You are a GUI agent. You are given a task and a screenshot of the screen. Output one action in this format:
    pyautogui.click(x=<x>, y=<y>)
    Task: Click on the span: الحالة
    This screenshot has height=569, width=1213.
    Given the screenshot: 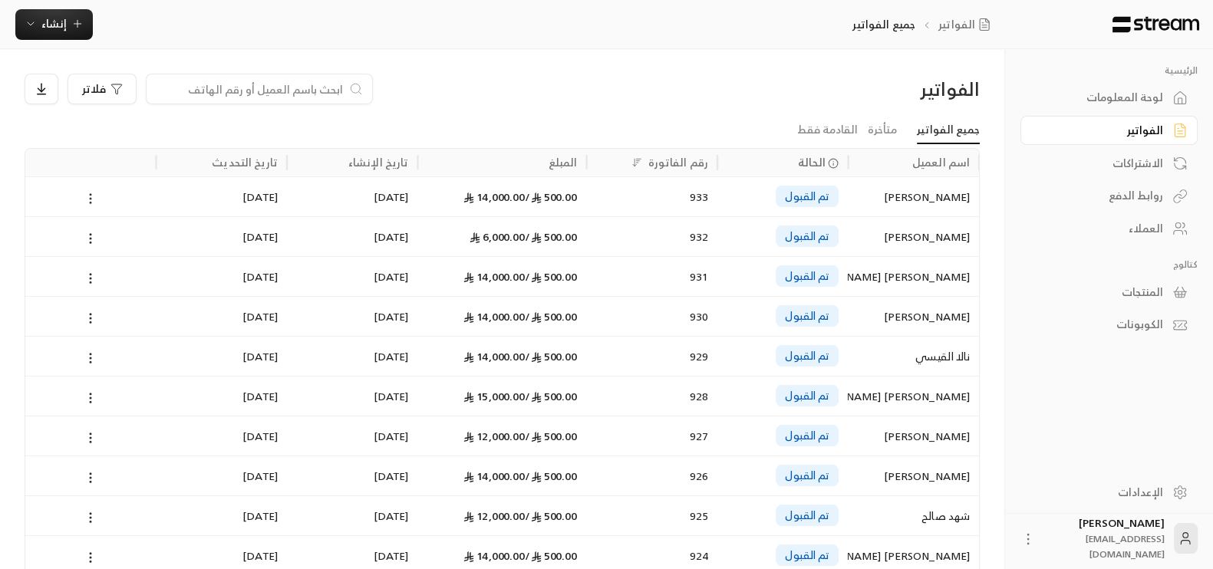 What is the action you would take?
    pyautogui.click(x=811, y=162)
    